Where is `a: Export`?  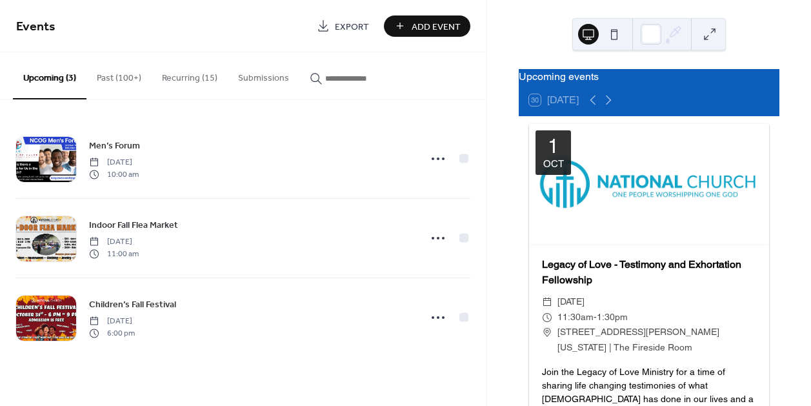
a: Export is located at coordinates (343, 26).